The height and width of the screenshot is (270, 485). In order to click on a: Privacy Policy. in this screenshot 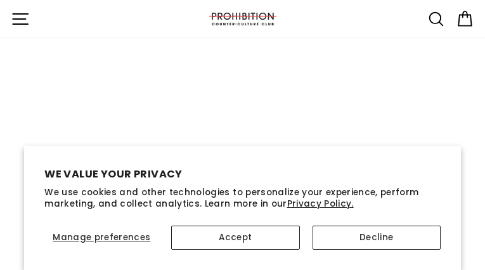, I will do `click(320, 204)`.